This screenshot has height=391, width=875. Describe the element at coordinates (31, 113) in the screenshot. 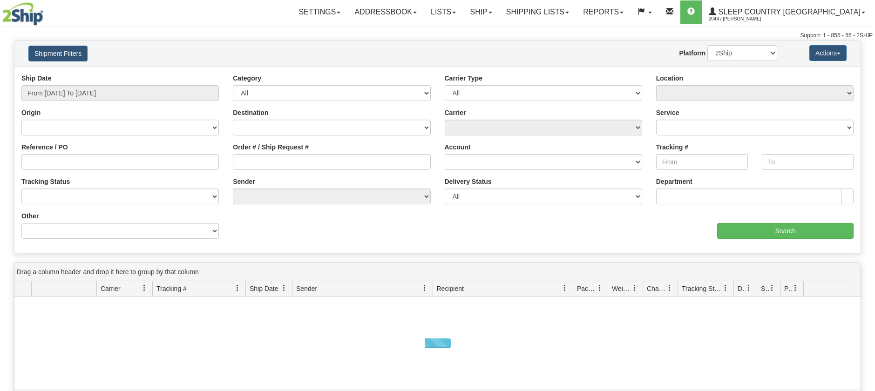

I see `label: Origin` at that location.